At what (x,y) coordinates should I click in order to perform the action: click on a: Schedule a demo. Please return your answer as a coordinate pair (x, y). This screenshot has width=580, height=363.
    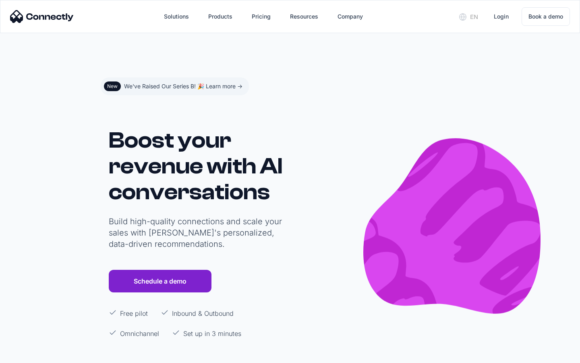
    Looking at the image, I should click on (160, 281).